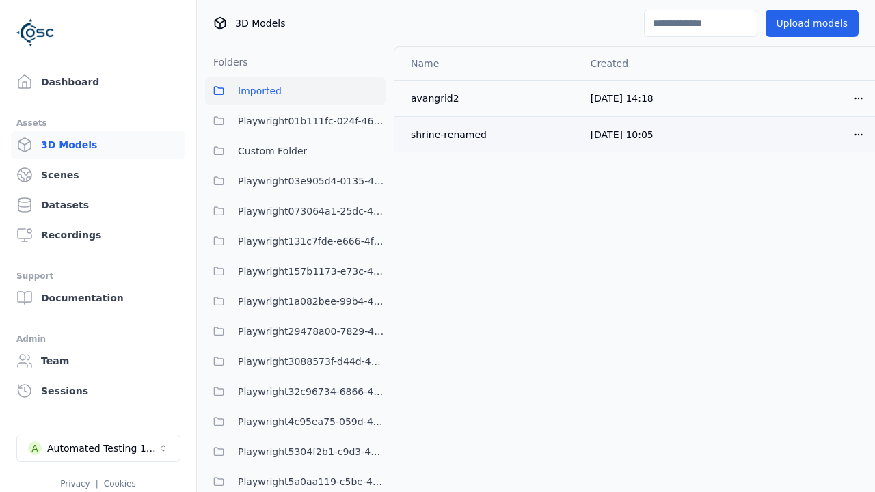 Image resolution: width=875 pixels, height=492 pixels. Describe the element at coordinates (98, 123) in the screenshot. I see `div: Assets` at that location.